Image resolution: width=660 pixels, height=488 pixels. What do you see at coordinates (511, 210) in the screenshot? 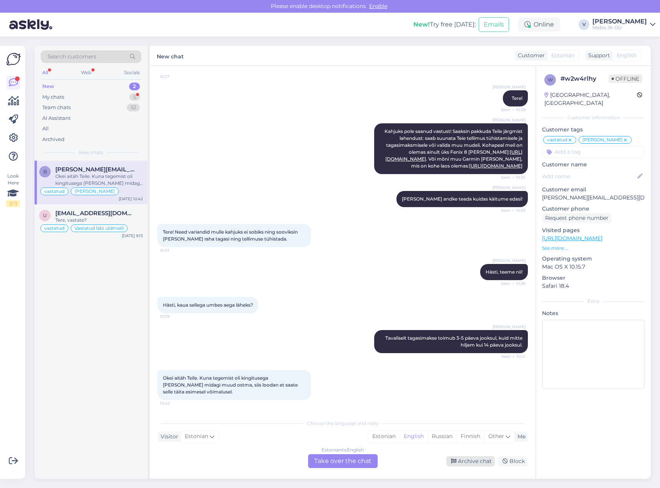
I see `span: Seen ✓ 10:33` at bounding box center [511, 210].